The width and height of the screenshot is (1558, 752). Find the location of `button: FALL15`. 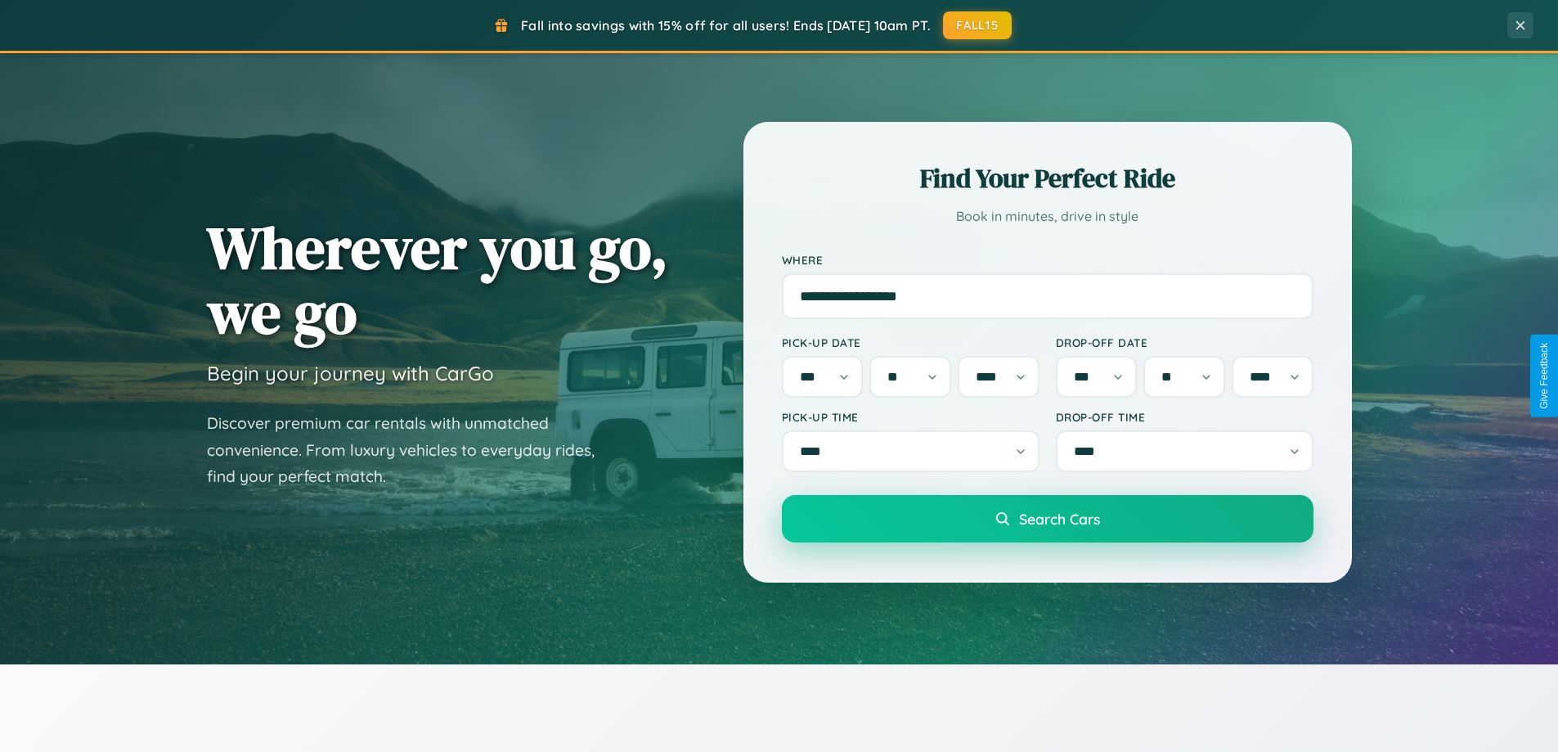

button: FALL15 is located at coordinates (978, 25).